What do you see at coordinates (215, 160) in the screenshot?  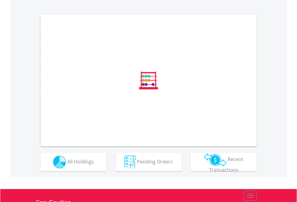 I see `img: transactions-zar-wht.png` at bounding box center [215, 160].